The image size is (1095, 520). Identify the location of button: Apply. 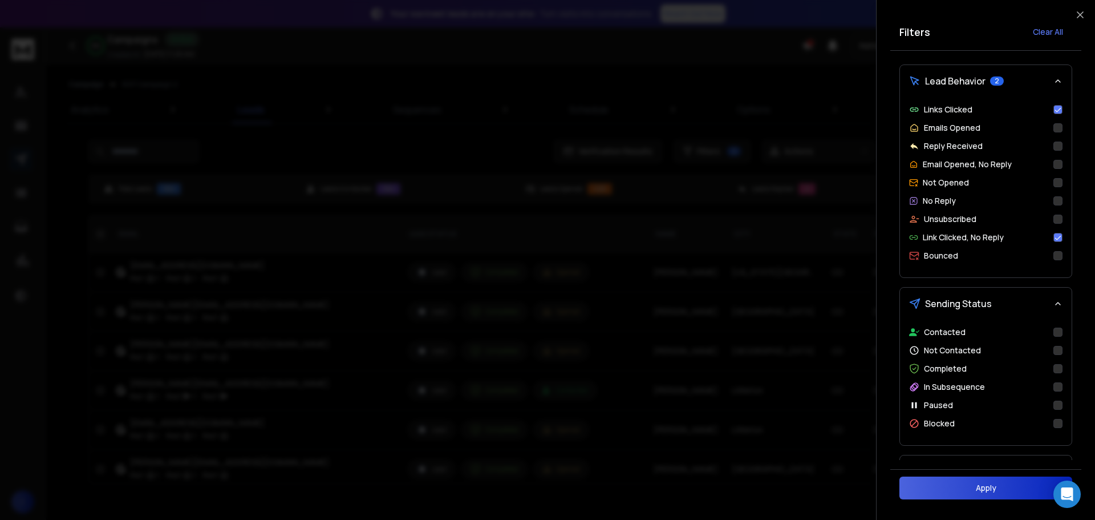
(986, 488).